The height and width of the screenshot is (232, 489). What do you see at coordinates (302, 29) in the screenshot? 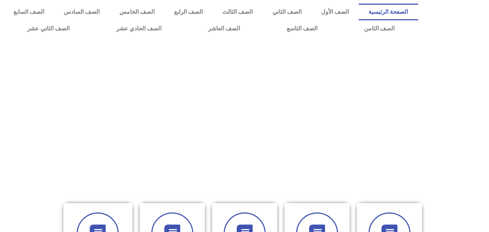
I see `a: الصف التاسع` at bounding box center [302, 29].